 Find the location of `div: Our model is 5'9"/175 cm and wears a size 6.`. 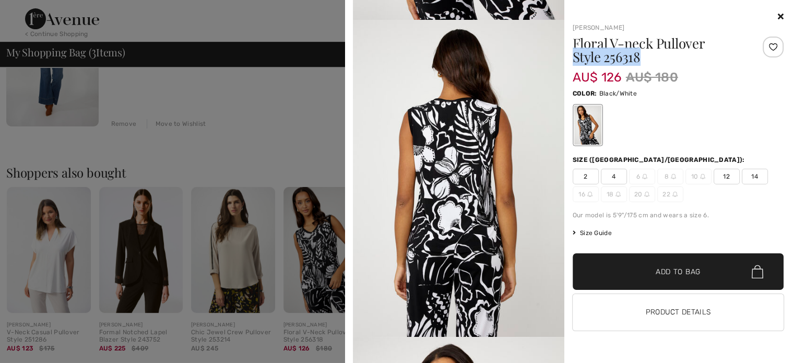

div: Our model is 5'9"/175 cm and wears a size 6. is located at coordinates (679, 215).